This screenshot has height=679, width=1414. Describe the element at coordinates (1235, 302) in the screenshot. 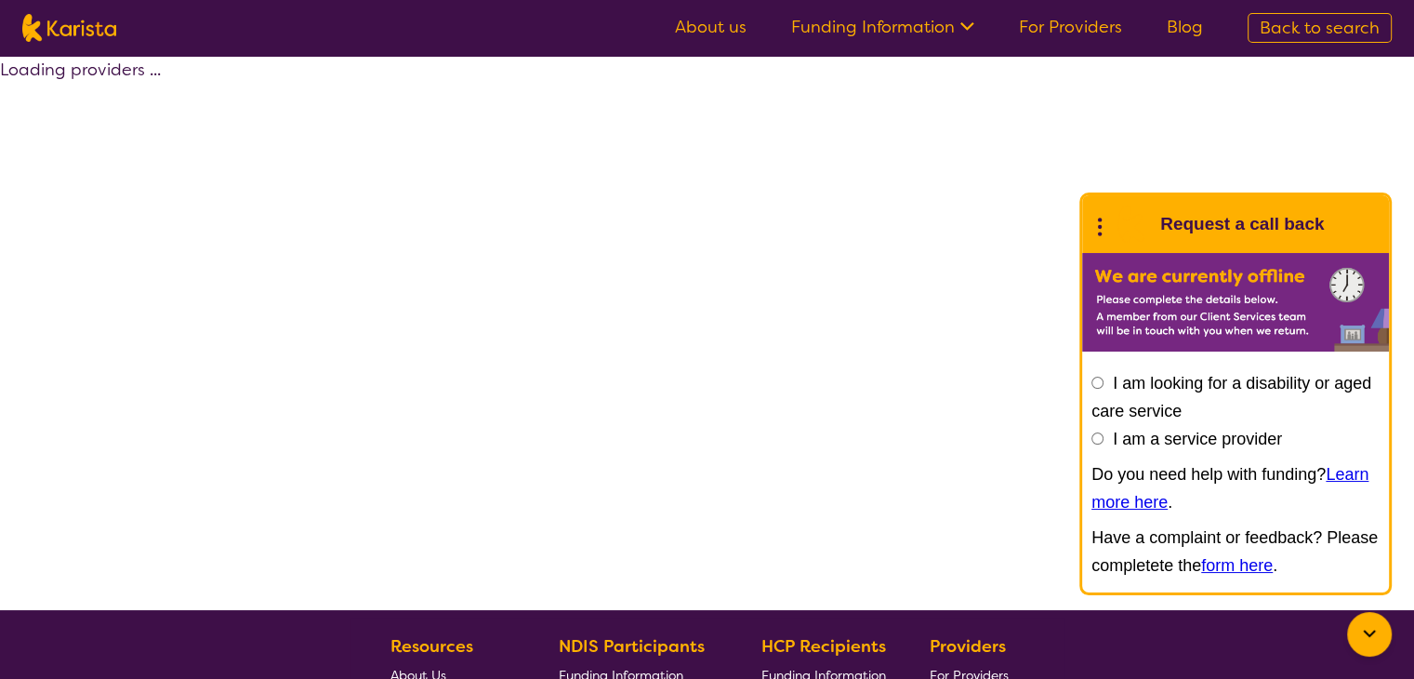

I see `img: Karista offline chat form to request call back` at that location.